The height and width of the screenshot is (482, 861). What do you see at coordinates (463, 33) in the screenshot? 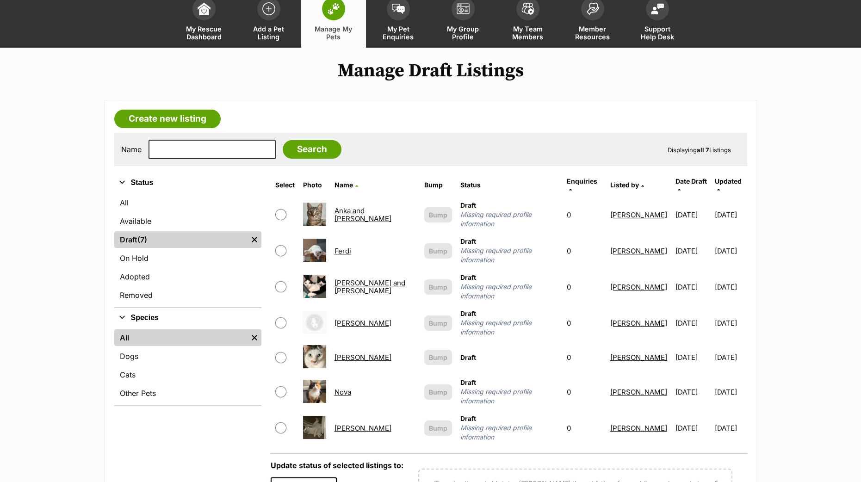
I see `span: My Group Profile` at bounding box center [463, 33].